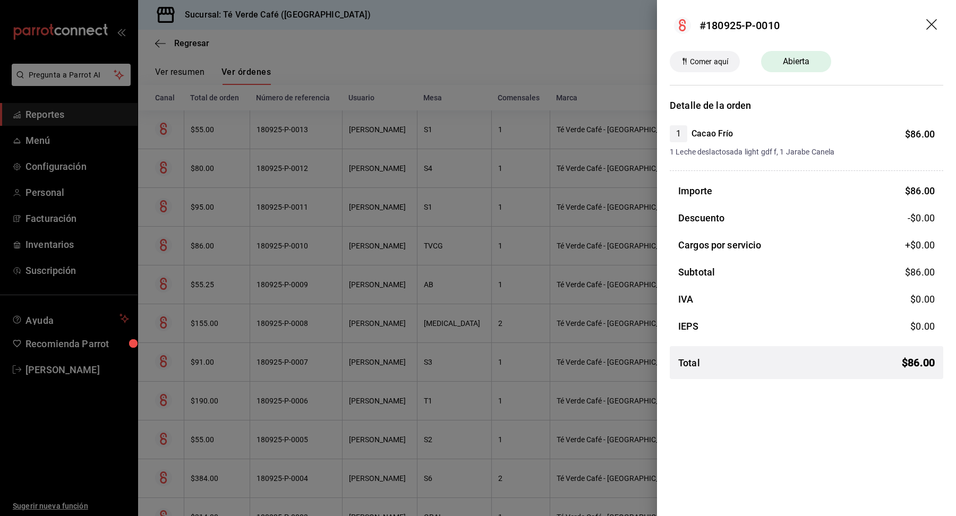 This screenshot has width=956, height=516. I want to click on span: 1, so click(678, 134).